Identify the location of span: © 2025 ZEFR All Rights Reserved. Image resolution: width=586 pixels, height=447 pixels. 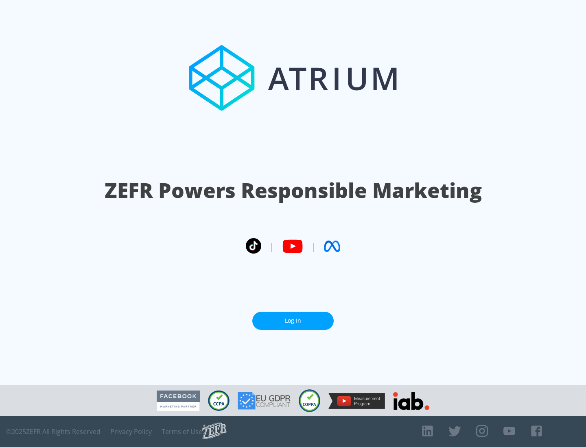
(53, 432).